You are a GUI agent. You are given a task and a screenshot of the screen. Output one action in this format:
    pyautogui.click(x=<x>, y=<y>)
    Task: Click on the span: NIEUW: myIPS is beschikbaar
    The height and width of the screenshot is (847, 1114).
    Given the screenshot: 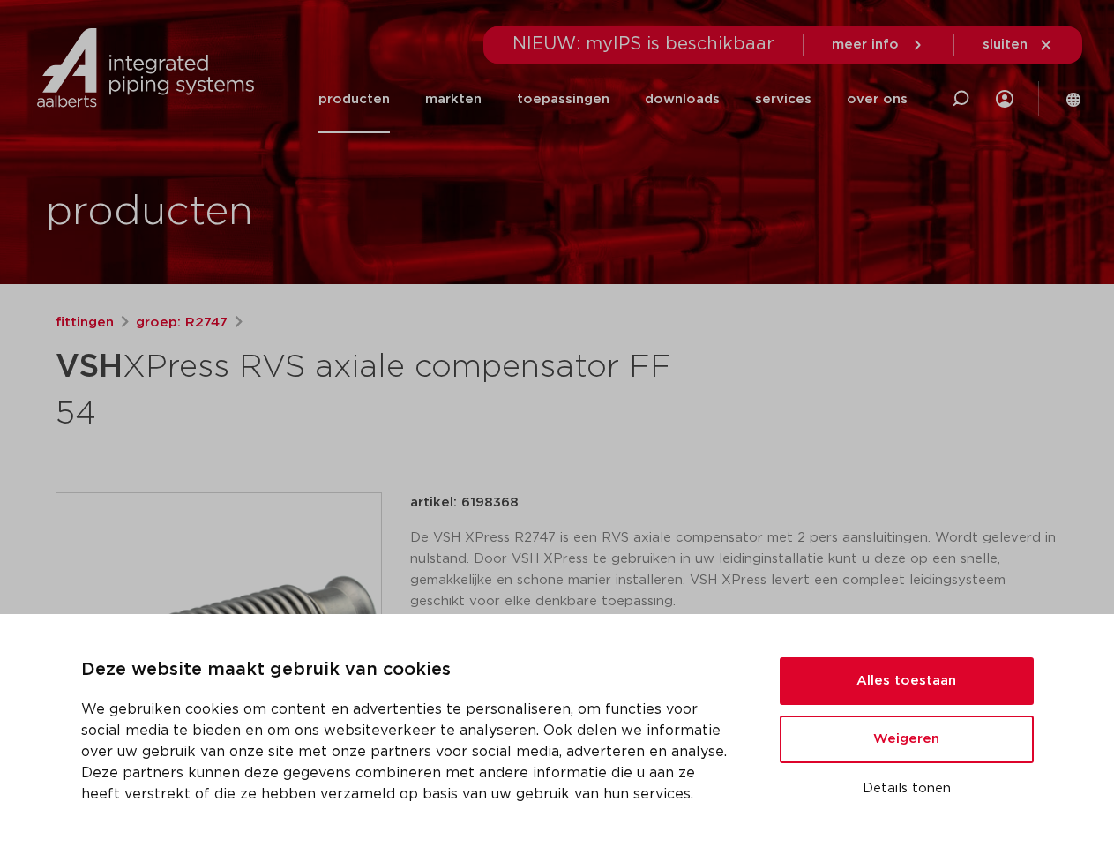 What is the action you would take?
    pyautogui.click(x=643, y=44)
    